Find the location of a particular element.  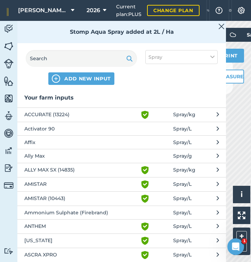

span: ASCRA XPRO is located at coordinates (81, 255).